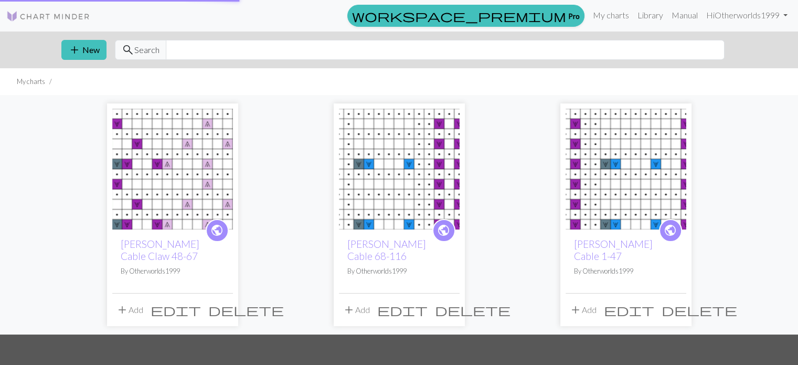  I want to click on span: Search, so click(147, 50).